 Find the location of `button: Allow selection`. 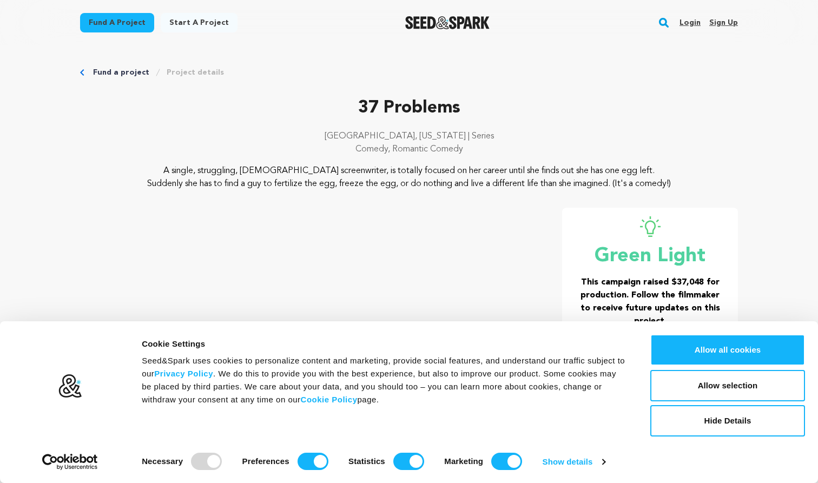

button: Allow selection is located at coordinates (728, 386).